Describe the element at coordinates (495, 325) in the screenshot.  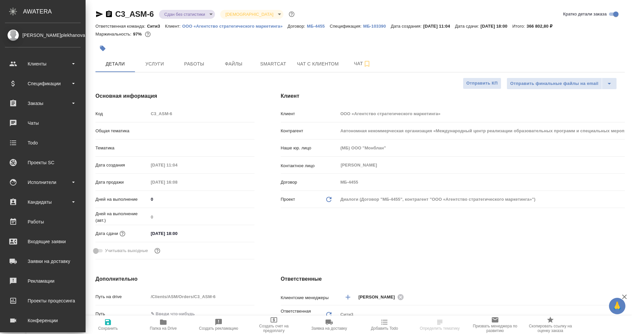
I see `button: Призвать менеджера по развитию` at that location.